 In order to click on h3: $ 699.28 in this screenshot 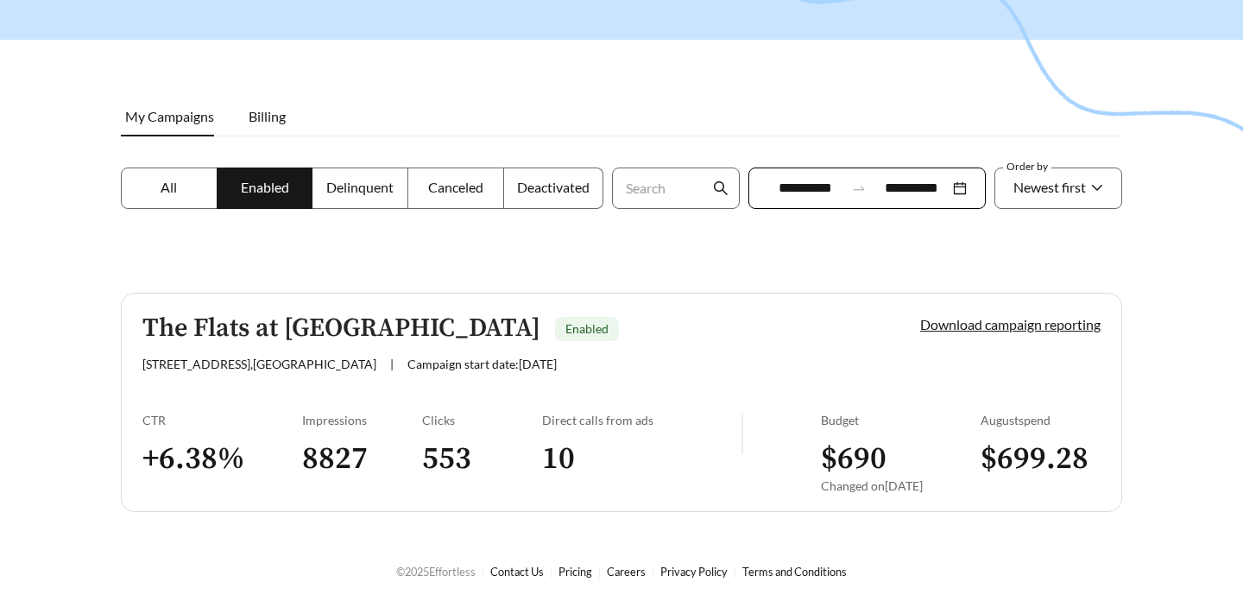, I will do `click(1040, 458)`.